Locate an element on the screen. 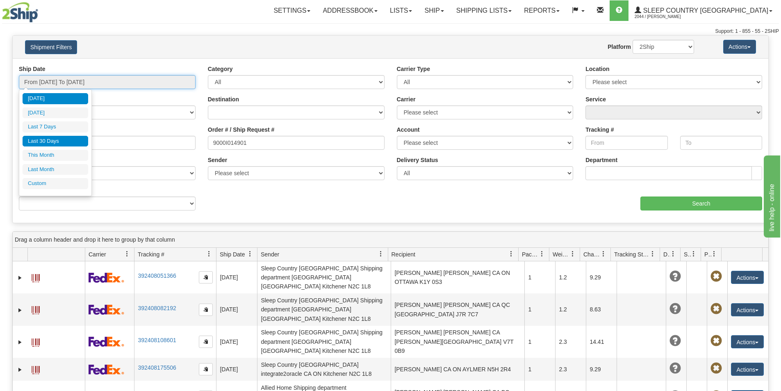  label: Delivery Status is located at coordinates (417, 160).